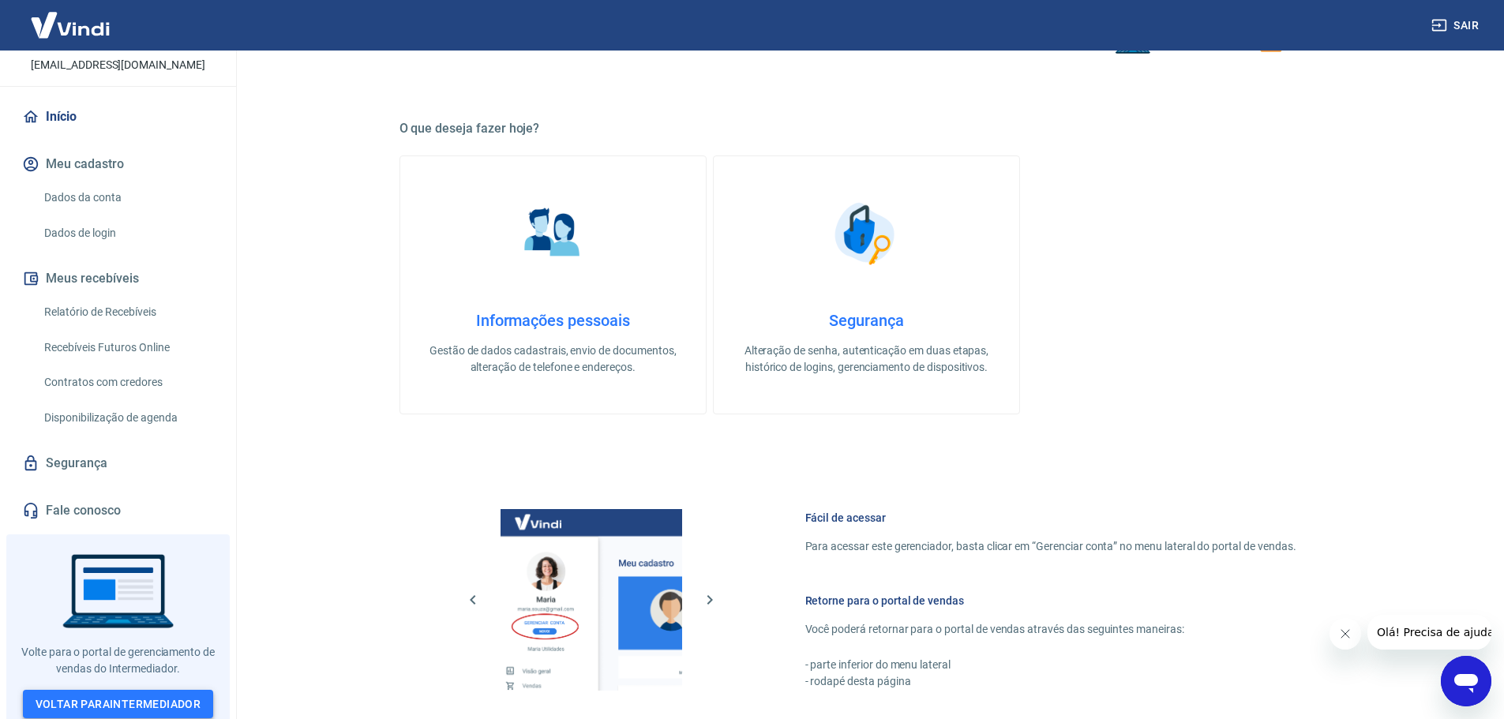  Describe the element at coordinates (867, 129) in the screenshot. I see `h5: O que deseja fazer hoje?` at that location.